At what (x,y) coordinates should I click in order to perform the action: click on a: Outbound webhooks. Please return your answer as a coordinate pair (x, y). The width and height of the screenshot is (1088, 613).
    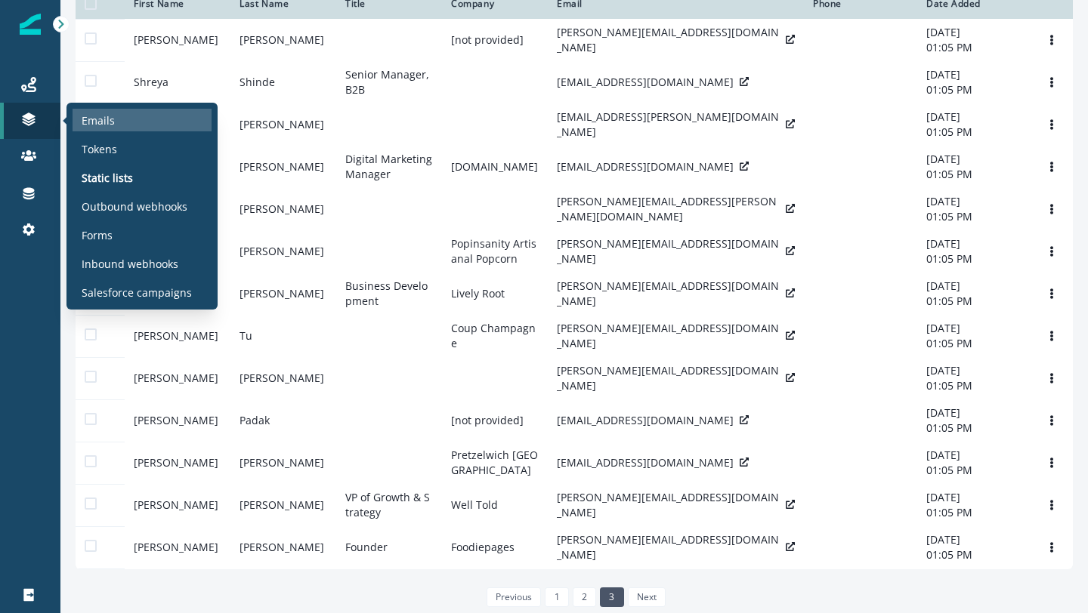
    Looking at the image, I should click on (142, 206).